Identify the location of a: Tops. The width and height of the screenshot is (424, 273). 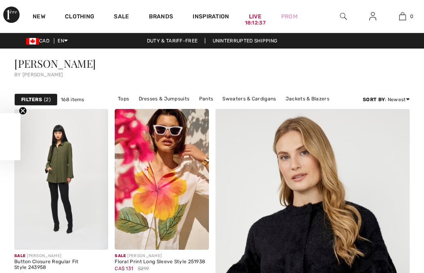
(123, 99).